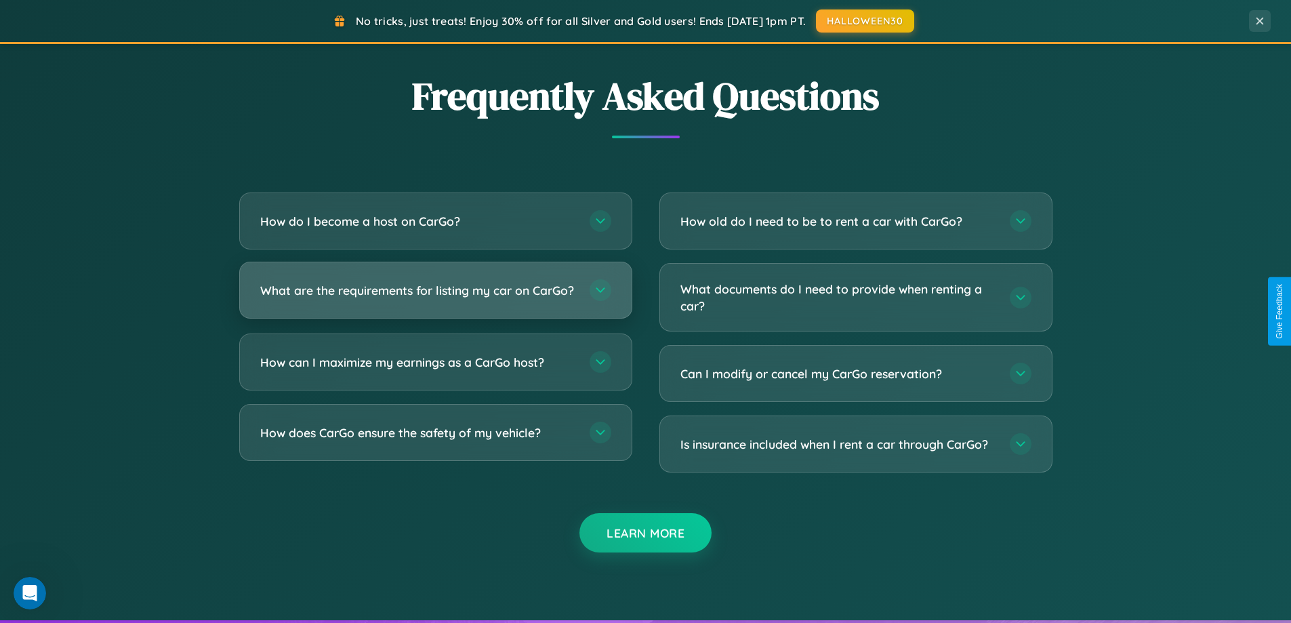 The width and height of the screenshot is (1291, 623). I want to click on div: Give Feedback, so click(1280, 311).